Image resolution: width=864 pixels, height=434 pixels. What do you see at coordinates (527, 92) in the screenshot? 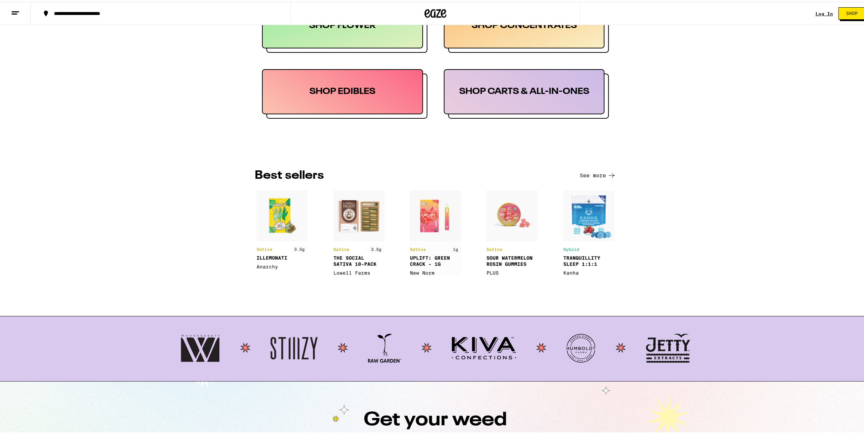
I see `button: SHOP CARTS & ALL-IN-ONES` at bounding box center [527, 92].